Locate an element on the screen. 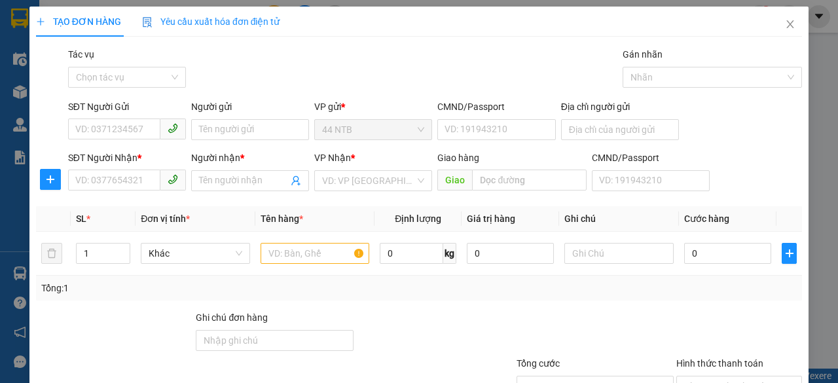  span: Yêu cầu xuất hóa đơn điện tử is located at coordinates (211, 22).